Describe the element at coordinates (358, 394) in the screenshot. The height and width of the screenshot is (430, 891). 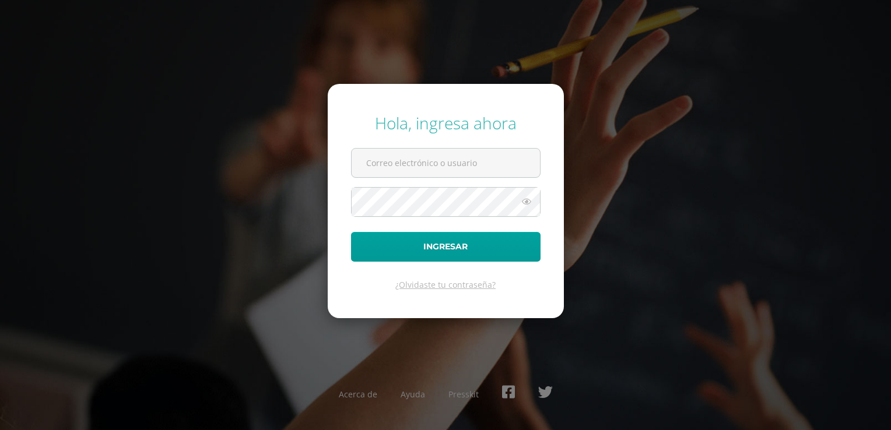
I see `a: Acerca de` at that location.